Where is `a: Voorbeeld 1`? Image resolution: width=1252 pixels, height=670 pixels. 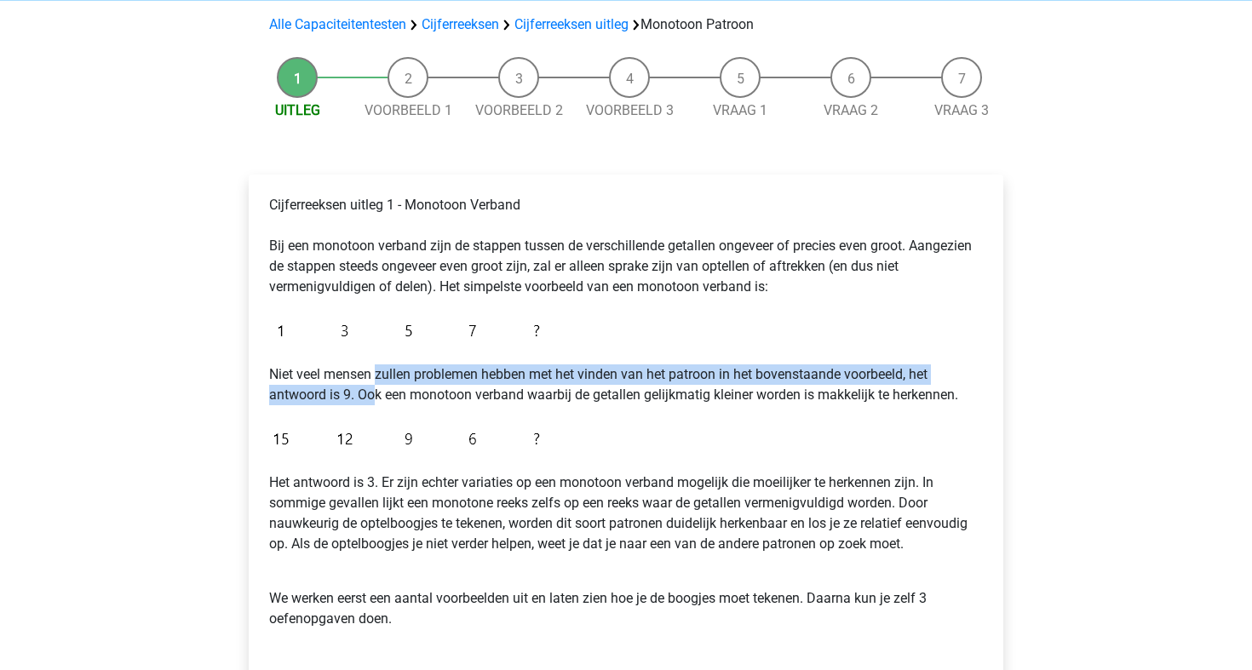 a: Voorbeeld 1 is located at coordinates (408, 110).